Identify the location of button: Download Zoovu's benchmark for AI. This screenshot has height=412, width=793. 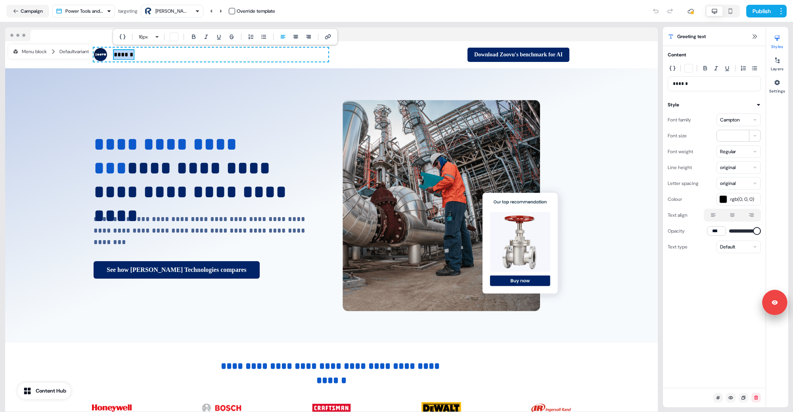
(518, 55).